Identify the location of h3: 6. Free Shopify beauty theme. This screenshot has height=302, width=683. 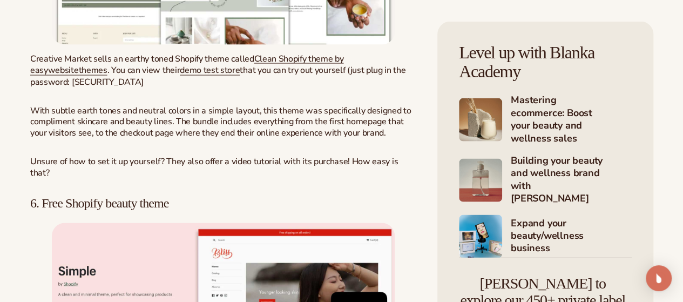
(223, 203).